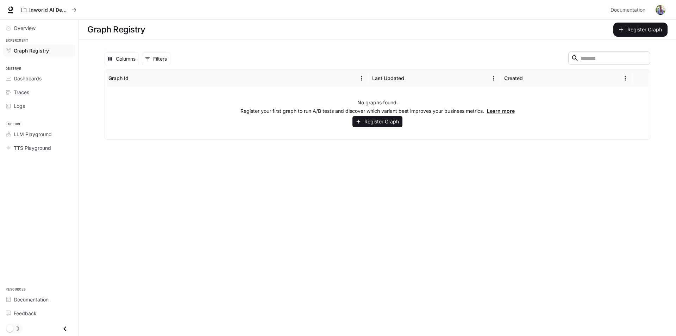 The image size is (676, 336). I want to click on span: Traces, so click(21, 92).